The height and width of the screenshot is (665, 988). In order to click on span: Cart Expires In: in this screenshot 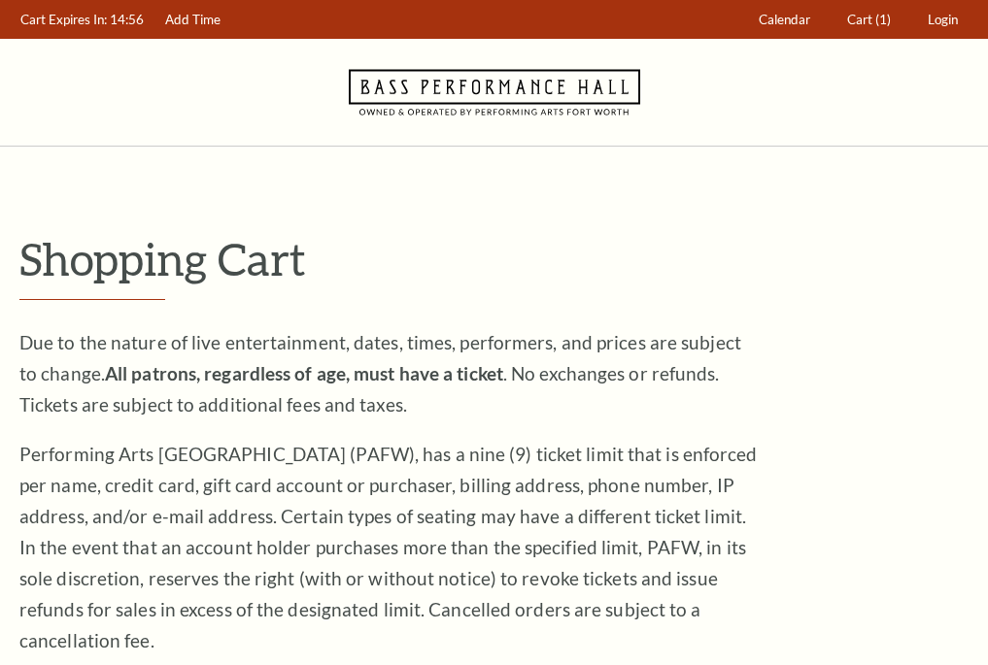, I will do `click(63, 19)`.